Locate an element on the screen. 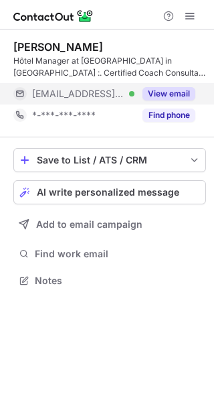 This screenshot has height=402, width=214. button: Add to email campaign is located at coordinates (110, 224).